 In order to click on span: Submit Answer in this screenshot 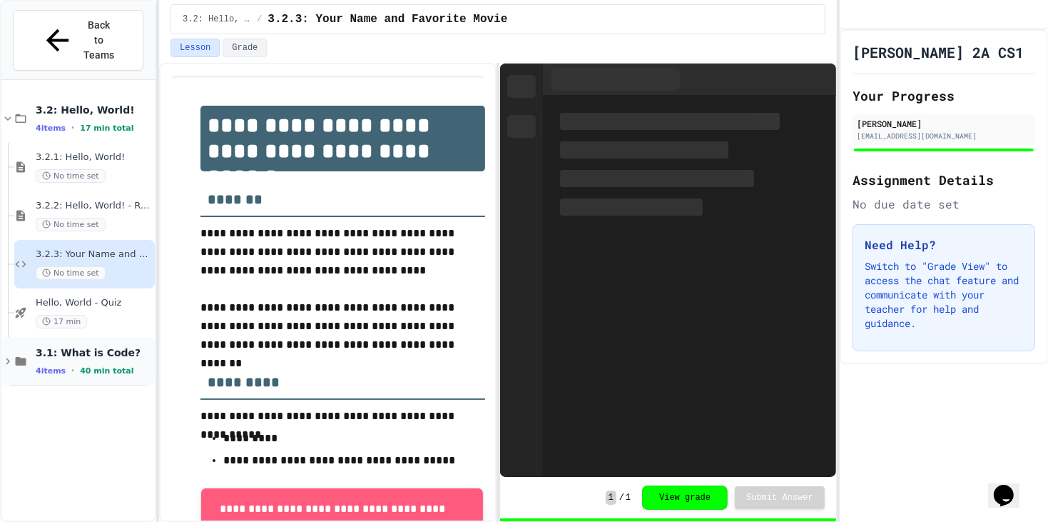, I will do `click(780, 497)`.